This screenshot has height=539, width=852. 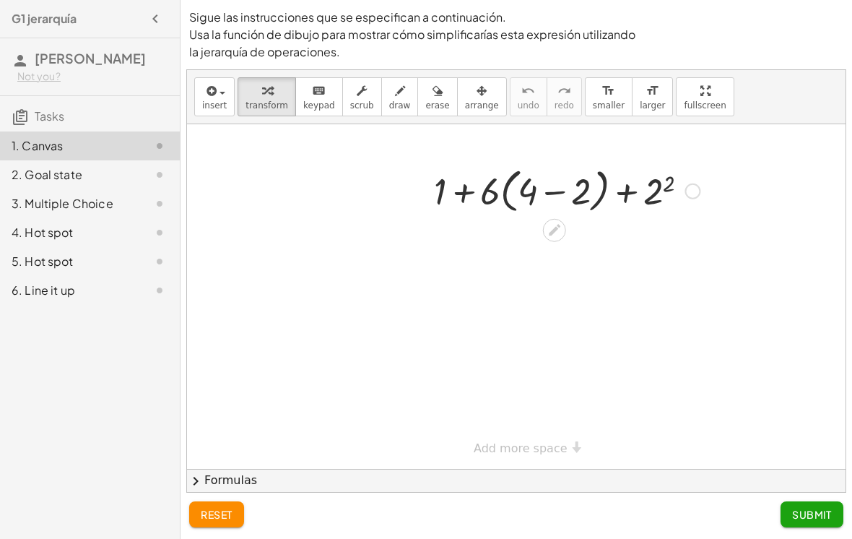 I want to click on button: reset, so click(x=217, y=514).